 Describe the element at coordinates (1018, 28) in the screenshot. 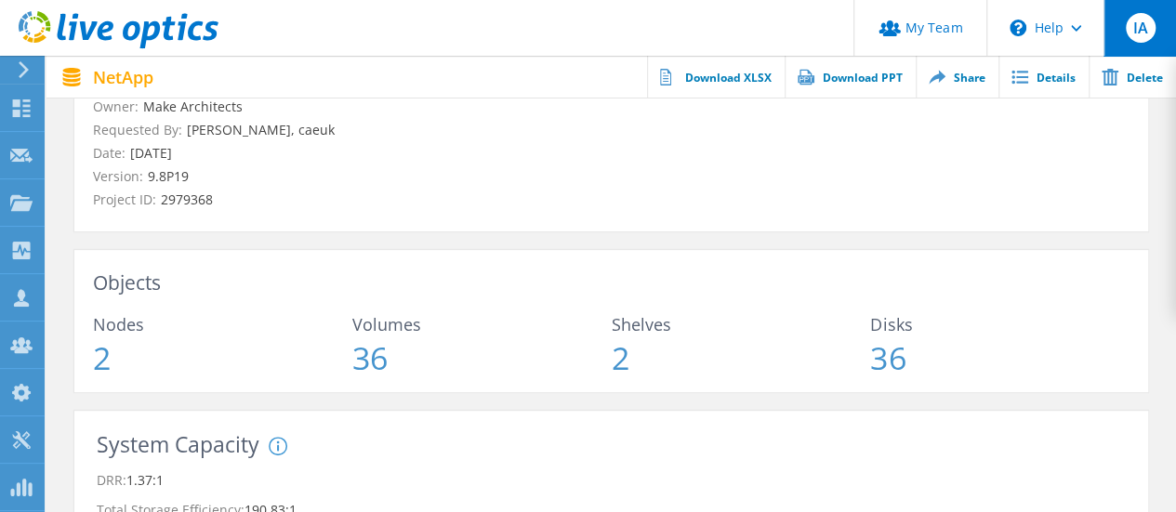

I see `svg: \n` at that location.